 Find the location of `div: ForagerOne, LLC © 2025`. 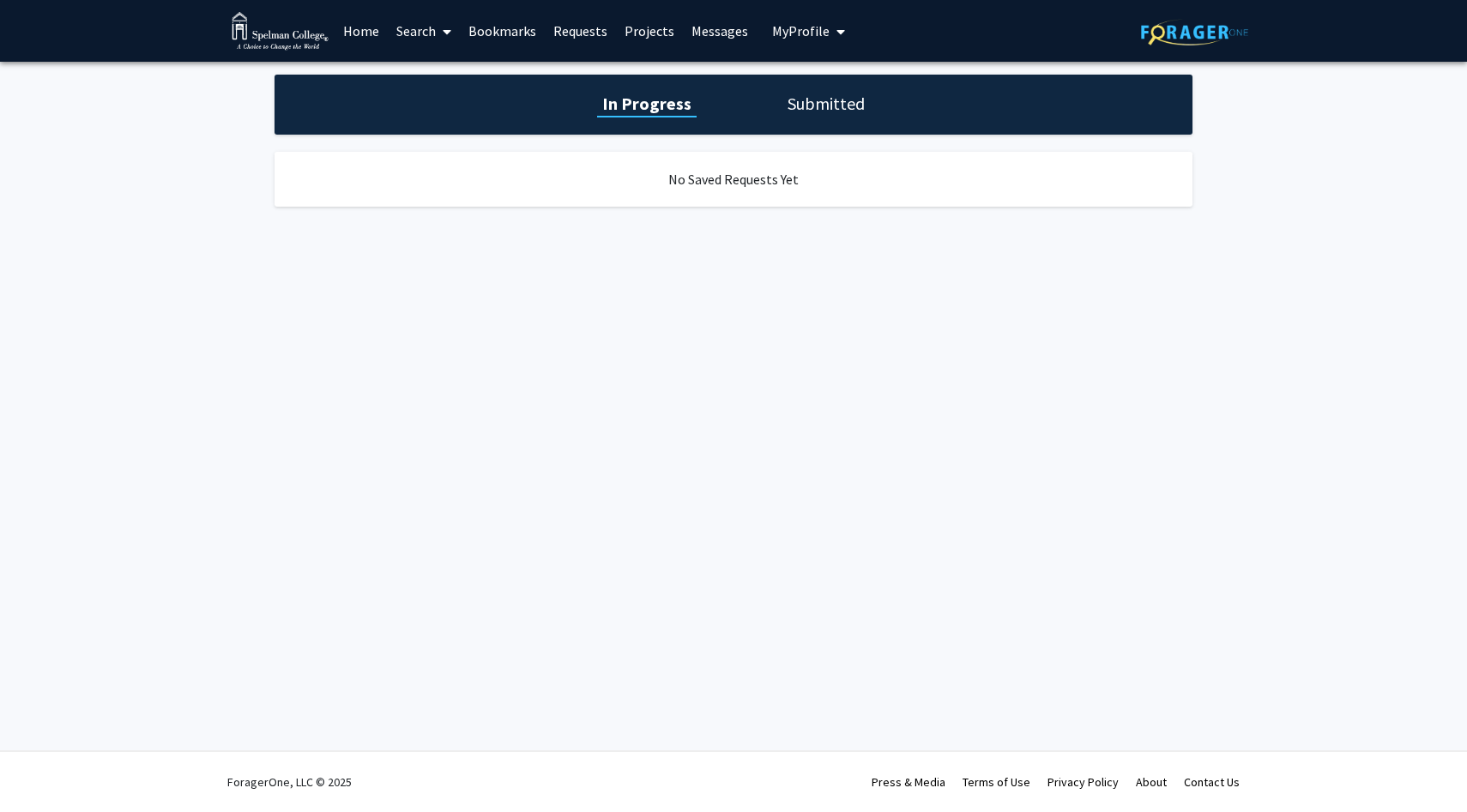

div: ForagerOne, LLC © 2025 is located at coordinates (289, 782).